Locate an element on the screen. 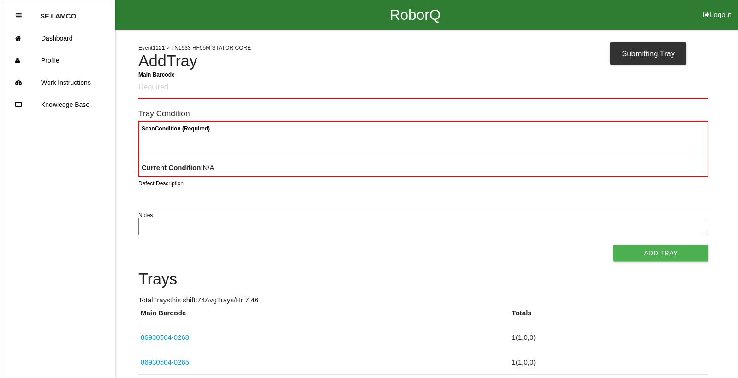 The image size is (738, 378). input: Required is located at coordinates (423, 88).